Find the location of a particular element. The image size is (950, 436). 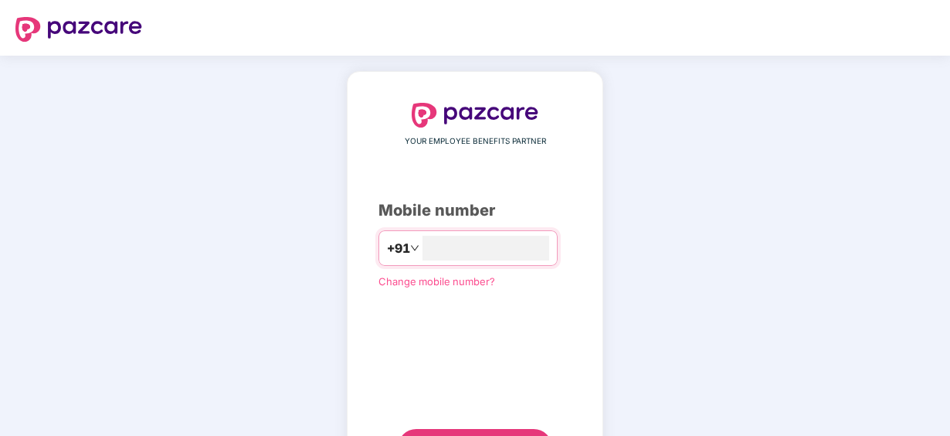

div: Mobile number is located at coordinates (475, 210).